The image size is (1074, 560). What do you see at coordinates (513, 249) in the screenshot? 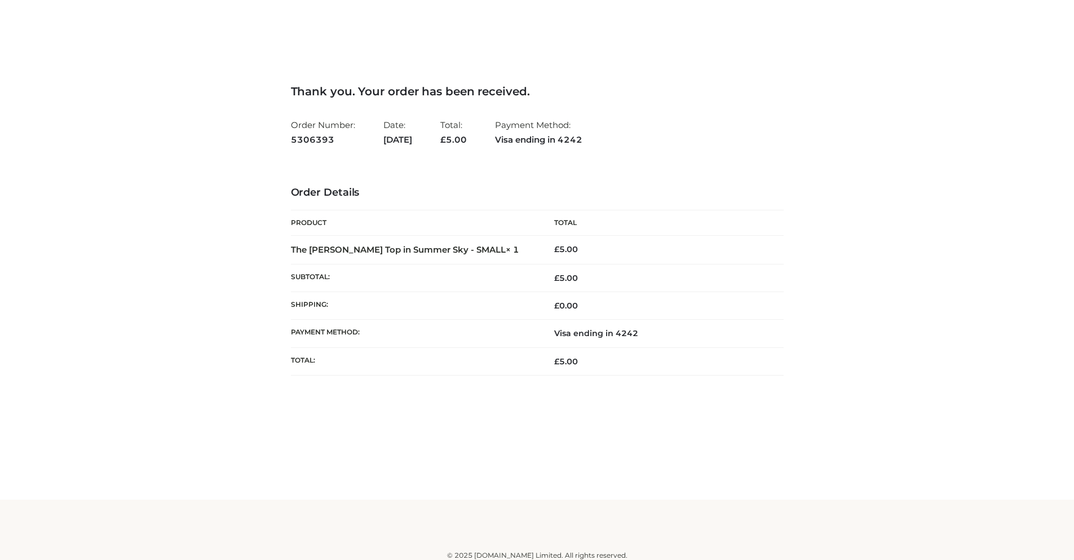
I see `strong: × 1` at bounding box center [513, 249].